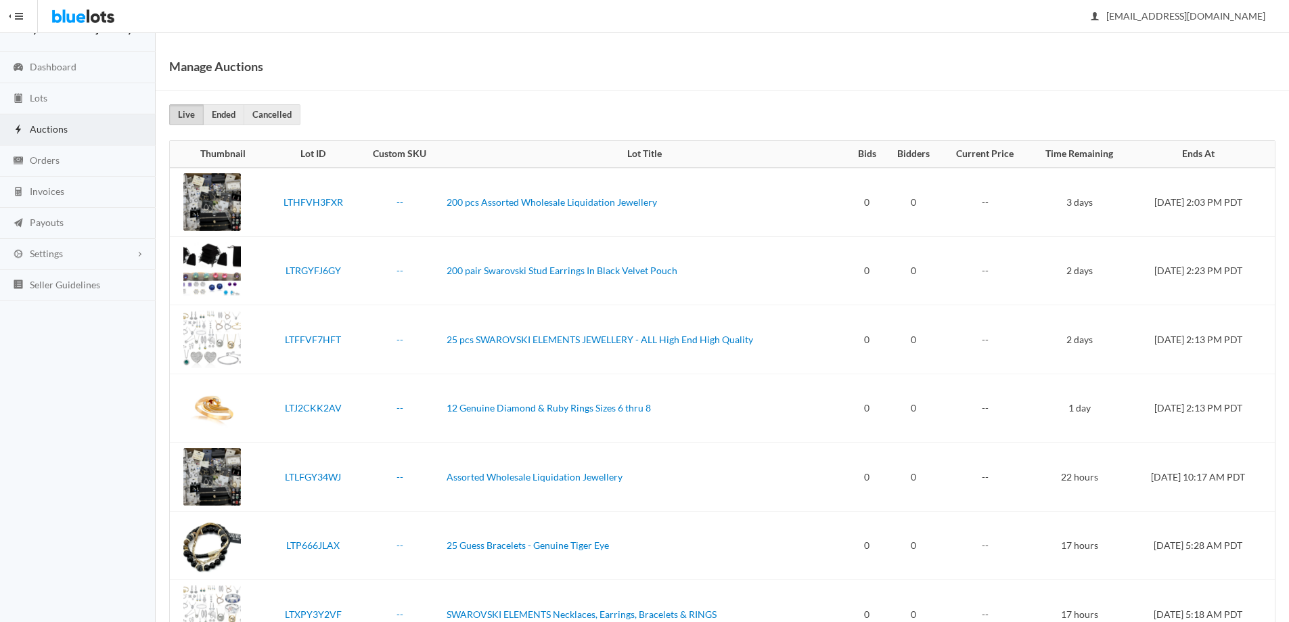  I want to click on td: 22 hours, so click(1079, 477).